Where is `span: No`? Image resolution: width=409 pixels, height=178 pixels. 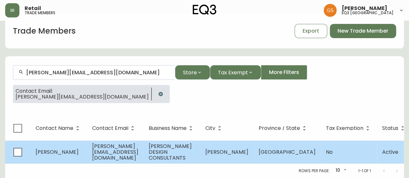
span: No is located at coordinates (329, 152).